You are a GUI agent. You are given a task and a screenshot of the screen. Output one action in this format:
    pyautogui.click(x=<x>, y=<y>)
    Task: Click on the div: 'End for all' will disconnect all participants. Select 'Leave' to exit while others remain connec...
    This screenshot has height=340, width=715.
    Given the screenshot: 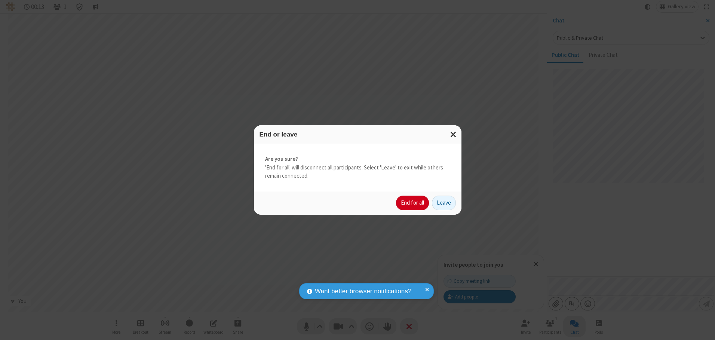 What is the action you would take?
    pyautogui.click(x=357, y=167)
    